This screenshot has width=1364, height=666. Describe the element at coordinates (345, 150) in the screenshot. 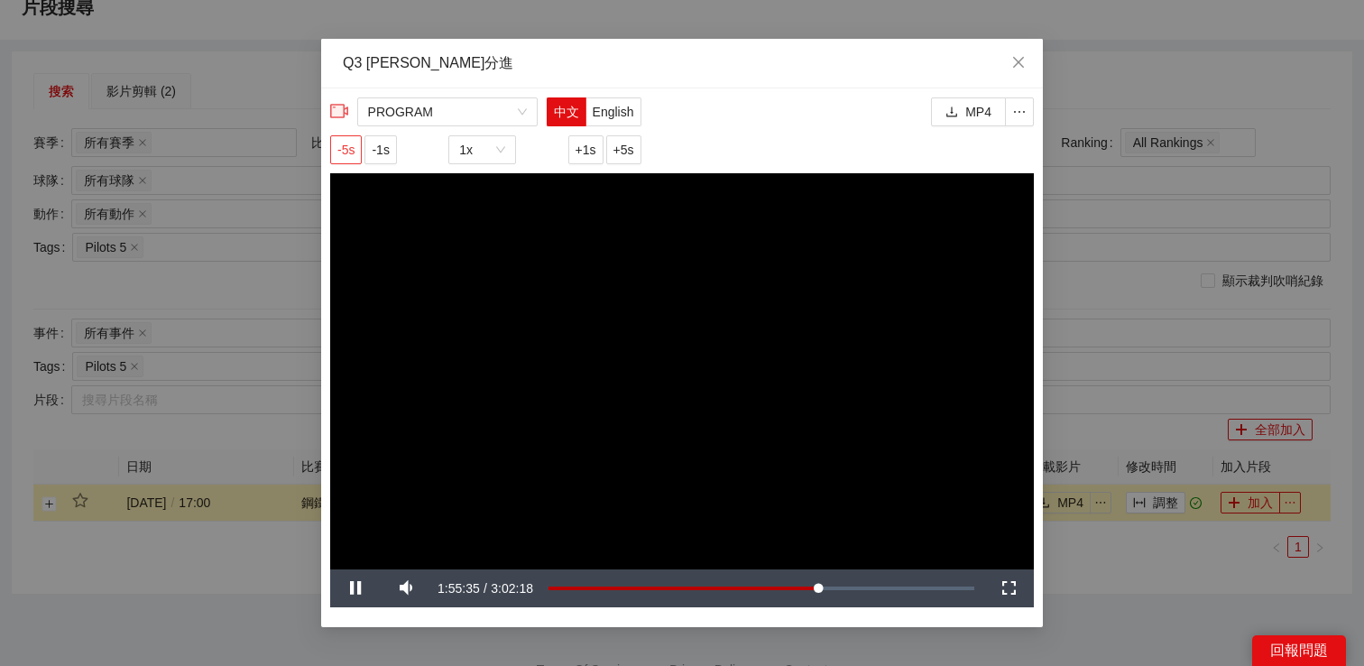

I see `button: -5s` at that location.